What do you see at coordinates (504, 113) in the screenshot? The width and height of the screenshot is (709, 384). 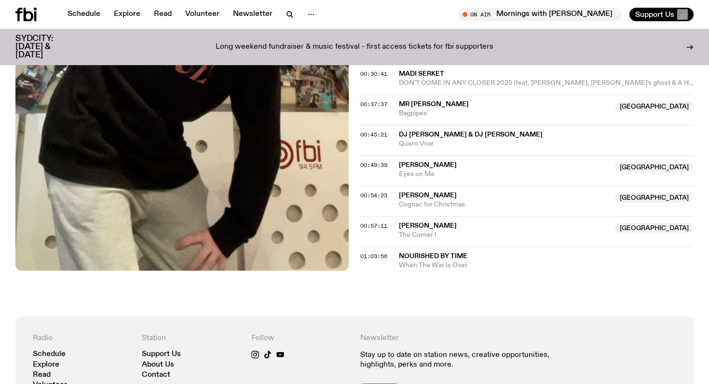 I see `span: Bagpipes` at bounding box center [504, 113].